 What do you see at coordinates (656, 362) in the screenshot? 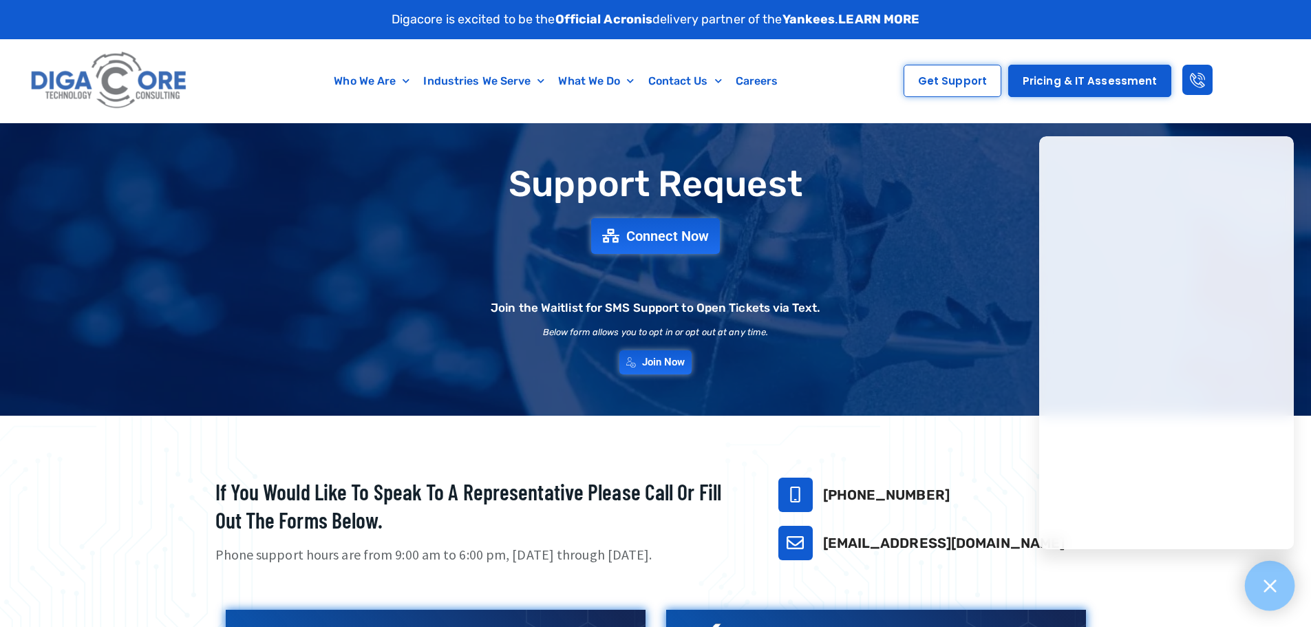
I see `a: Join Now` at bounding box center [656, 362].